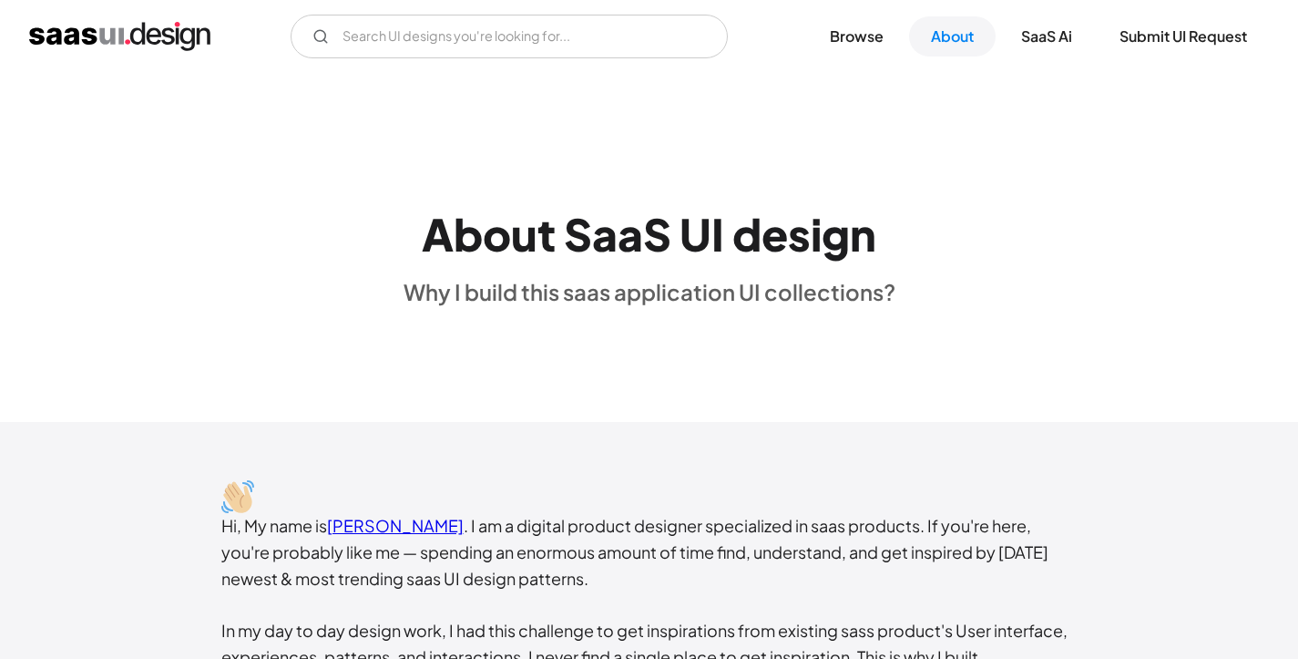 This screenshot has height=659, width=1298. I want to click on a: SaaS Ai, so click(1047, 36).